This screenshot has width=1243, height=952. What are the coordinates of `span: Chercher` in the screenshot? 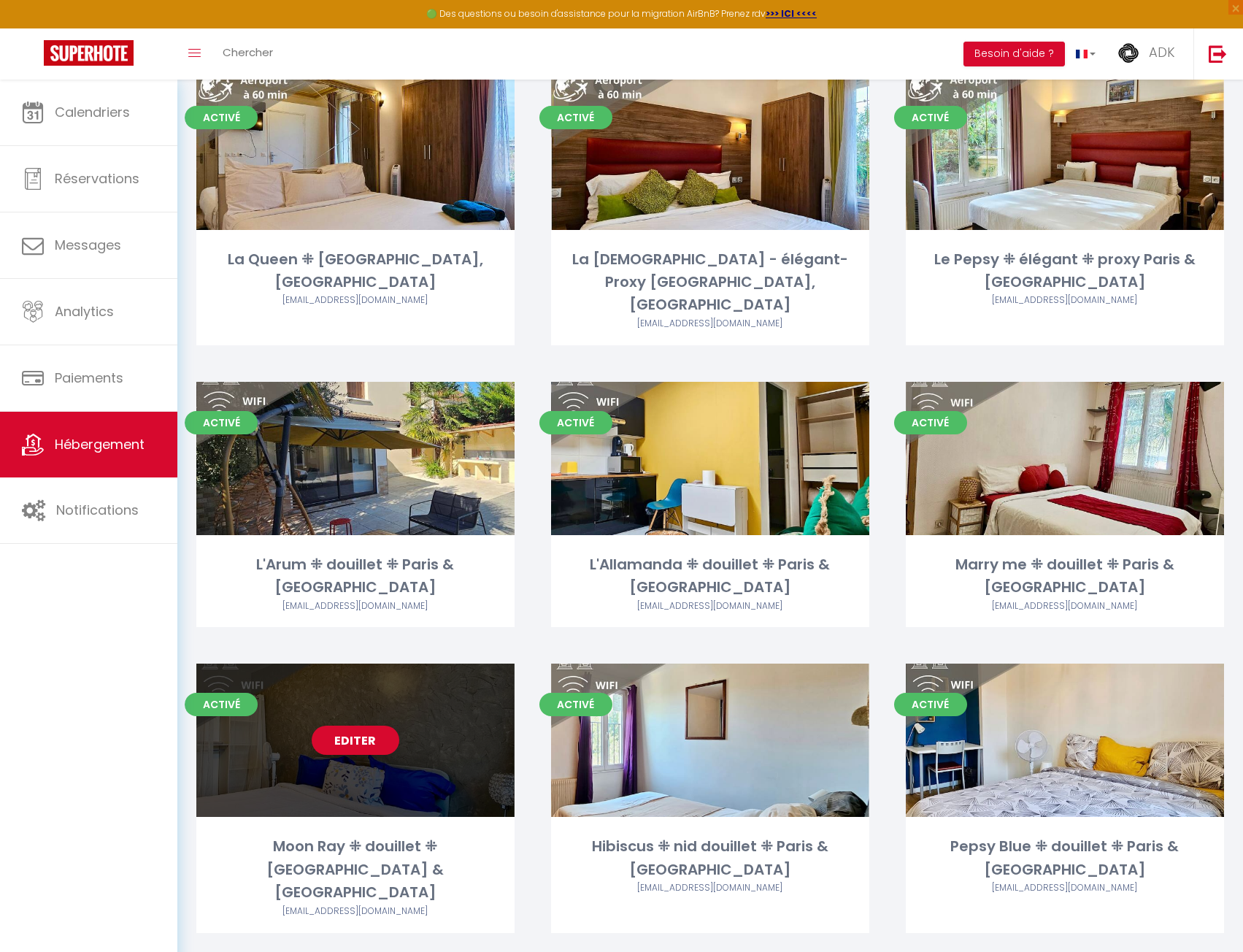 It's located at (247, 51).